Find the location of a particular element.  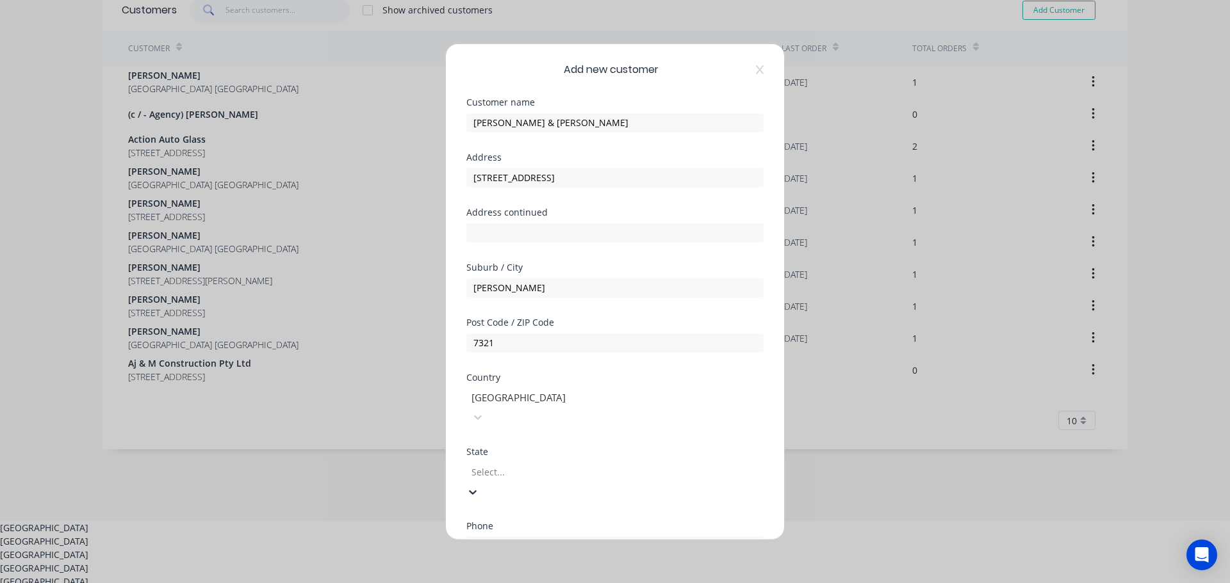

div: State is located at coordinates (615, 451).